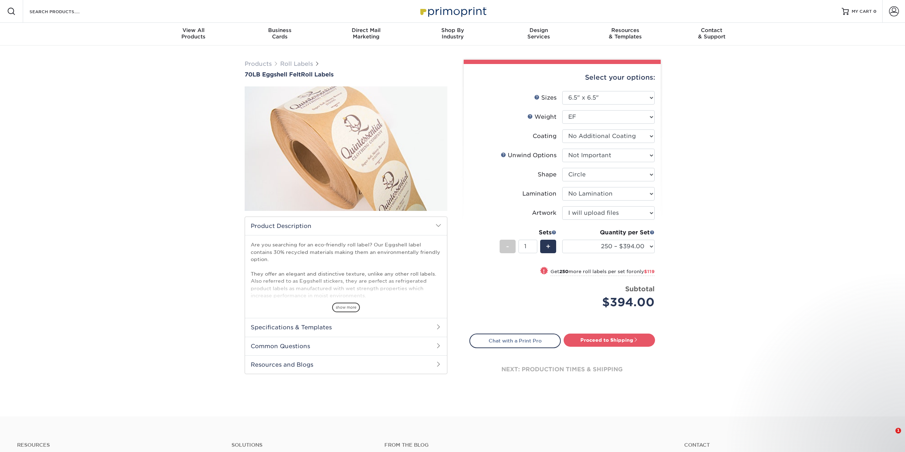 The height and width of the screenshot is (452, 905). What do you see at coordinates (258, 64) in the screenshot?
I see `a: Products` at bounding box center [258, 64].